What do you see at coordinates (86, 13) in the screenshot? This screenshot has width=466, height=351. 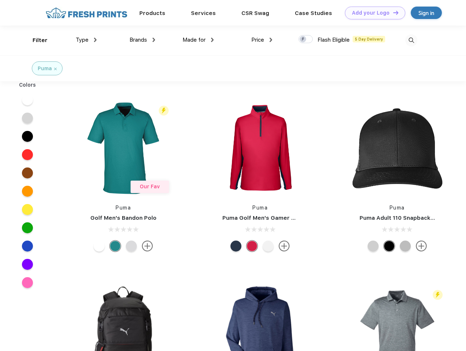 I see `img: fo%20logo%202.webp` at bounding box center [86, 13].